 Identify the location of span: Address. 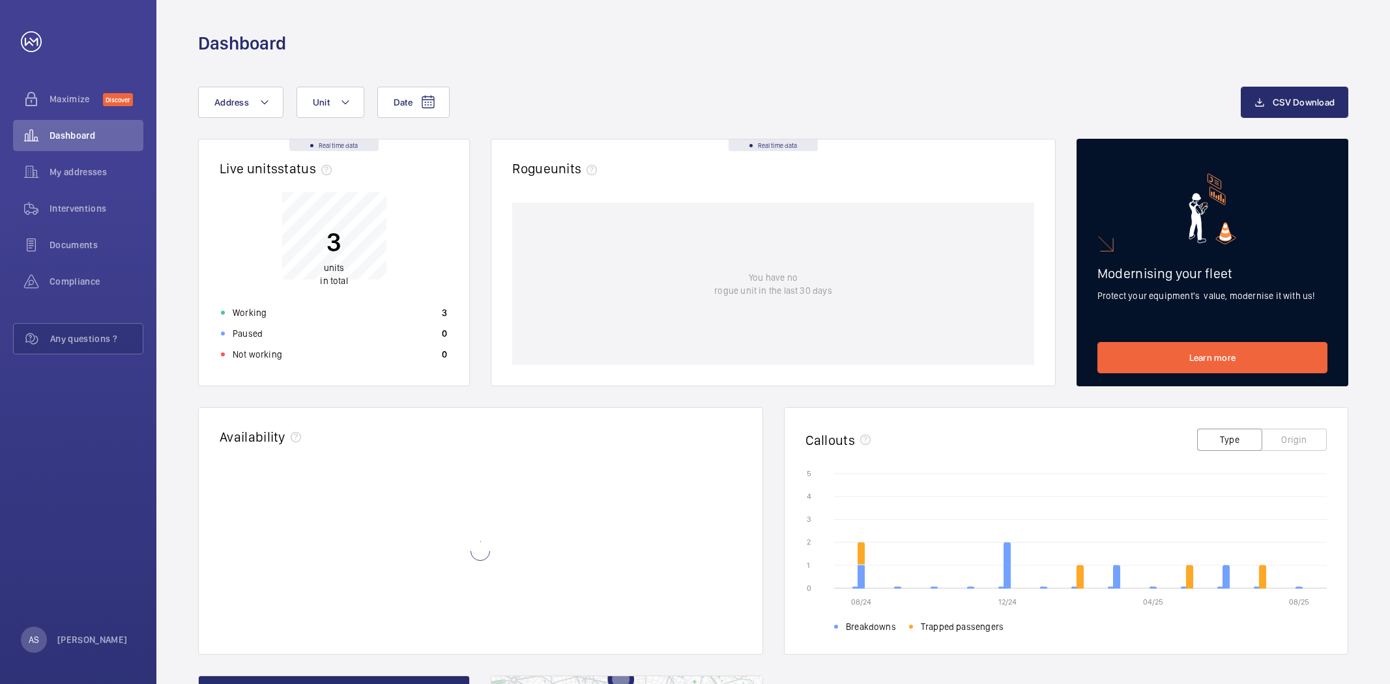
(231, 102).